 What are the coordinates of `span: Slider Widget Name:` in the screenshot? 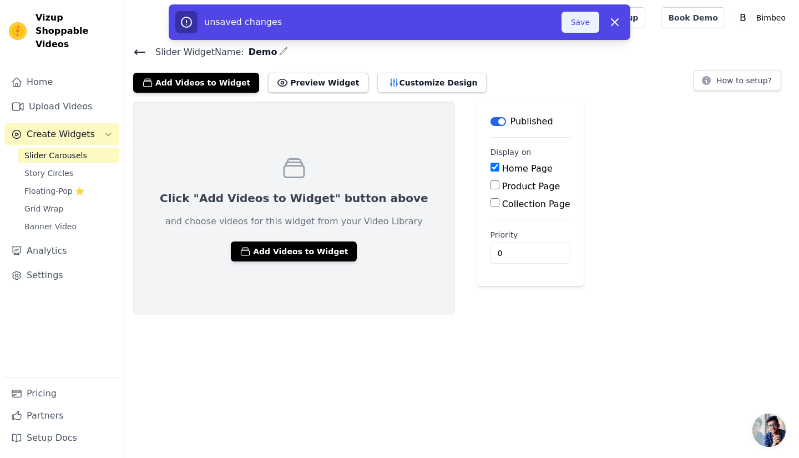 It's located at (195, 52).